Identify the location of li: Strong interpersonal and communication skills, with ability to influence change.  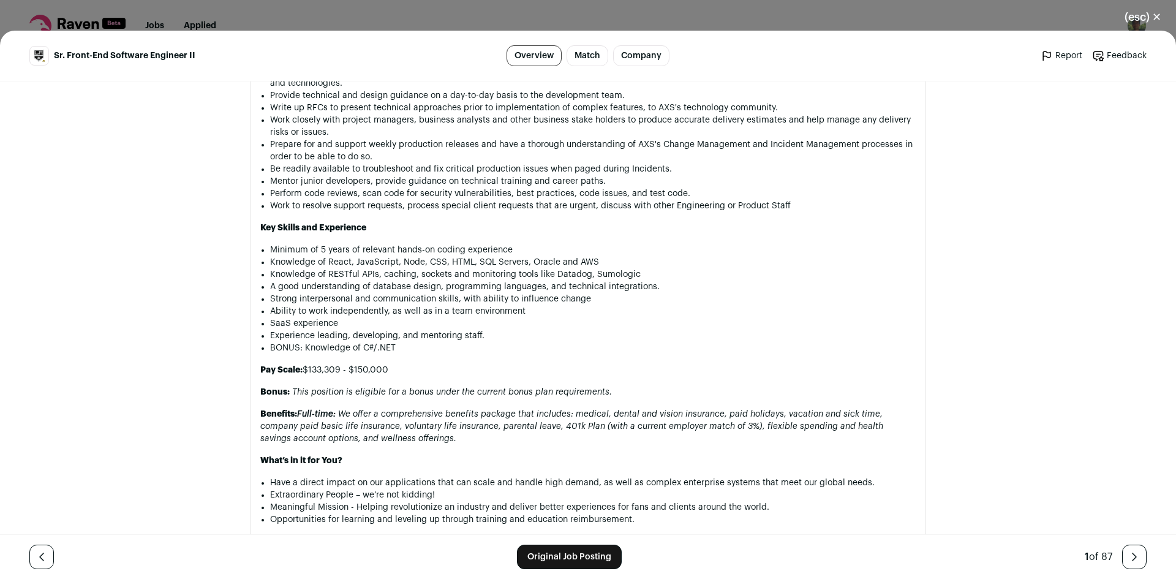
(593, 299).